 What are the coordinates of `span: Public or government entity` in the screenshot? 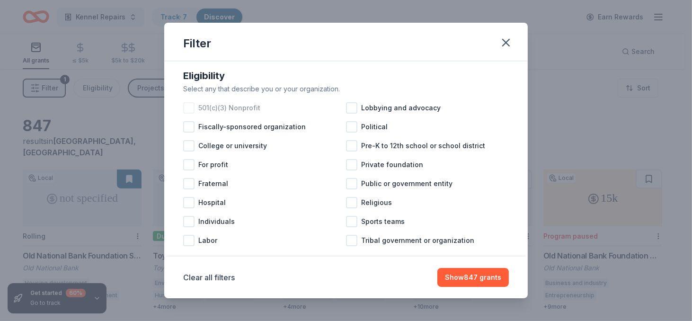 It's located at (407, 184).